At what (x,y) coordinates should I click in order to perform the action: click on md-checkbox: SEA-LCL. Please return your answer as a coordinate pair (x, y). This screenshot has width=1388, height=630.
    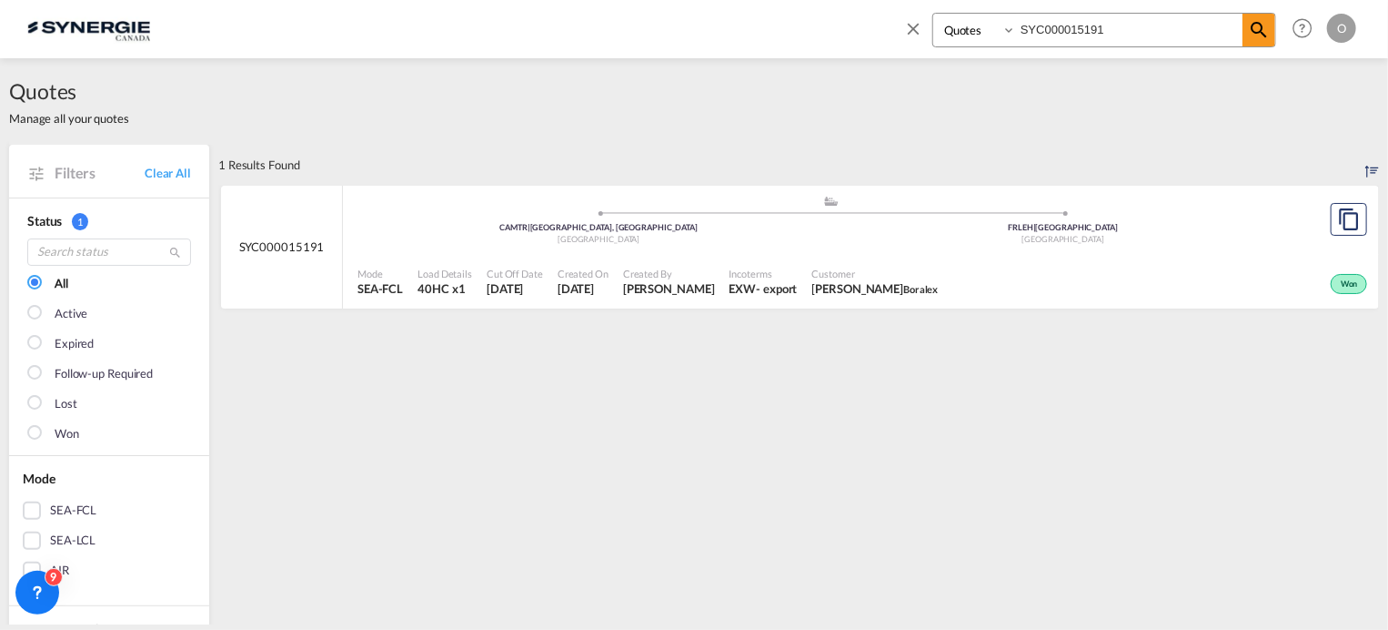
    Looking at the image, I should click on (109, 540).